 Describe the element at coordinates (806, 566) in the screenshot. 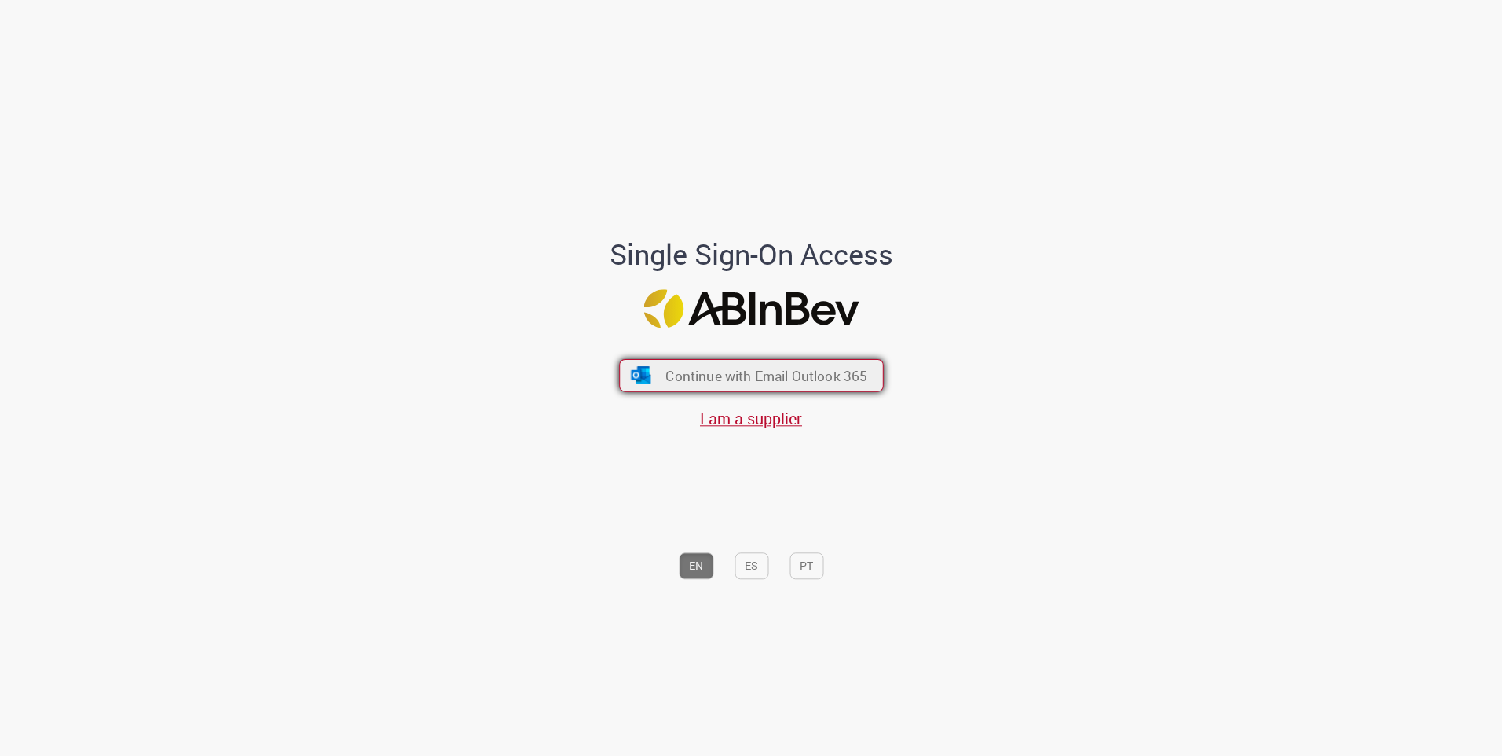

I see `button: PT` at that location.